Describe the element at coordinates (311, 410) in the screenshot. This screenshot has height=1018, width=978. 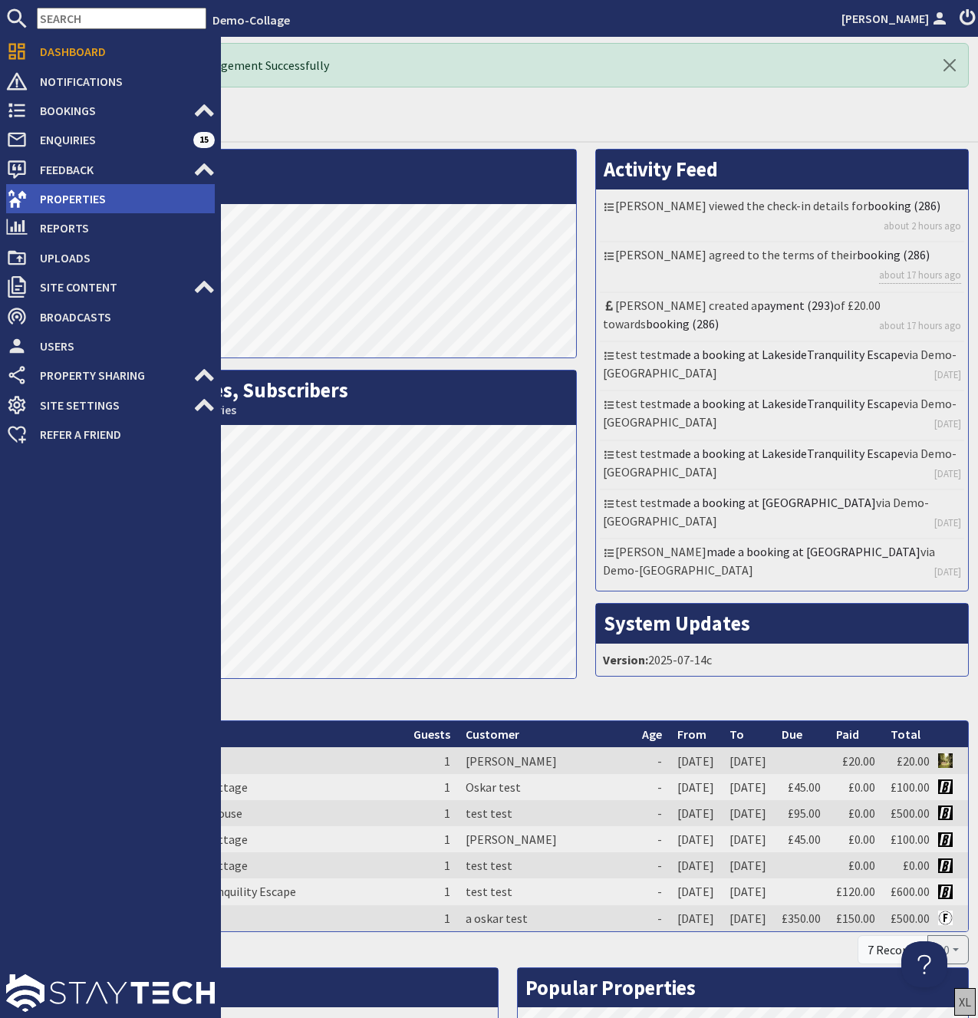
I see `small: This Month: 1 Booking, 0 Enquiries` at that location.